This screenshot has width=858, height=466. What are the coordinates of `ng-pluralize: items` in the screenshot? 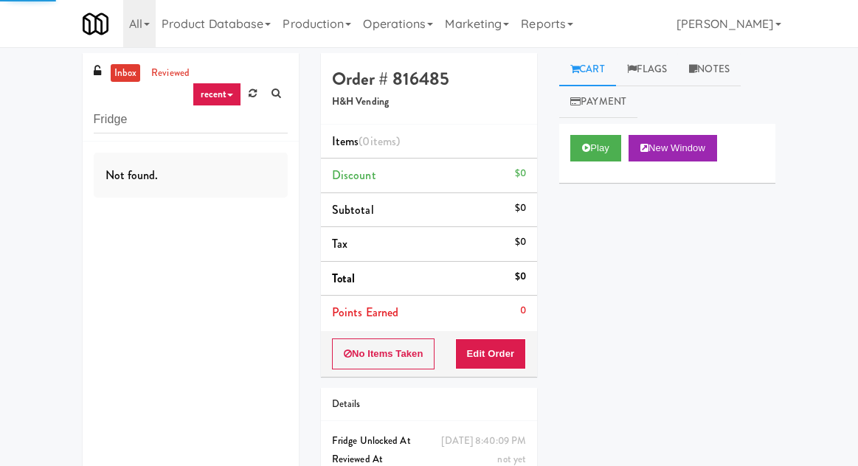 It's located at (383, 141).